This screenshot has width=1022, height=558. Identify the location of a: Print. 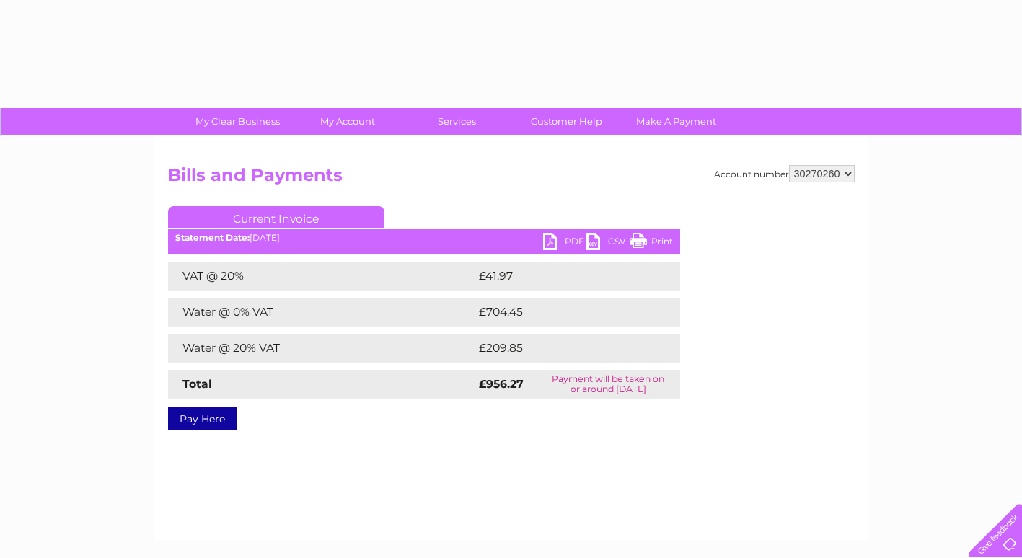
(651, 243).